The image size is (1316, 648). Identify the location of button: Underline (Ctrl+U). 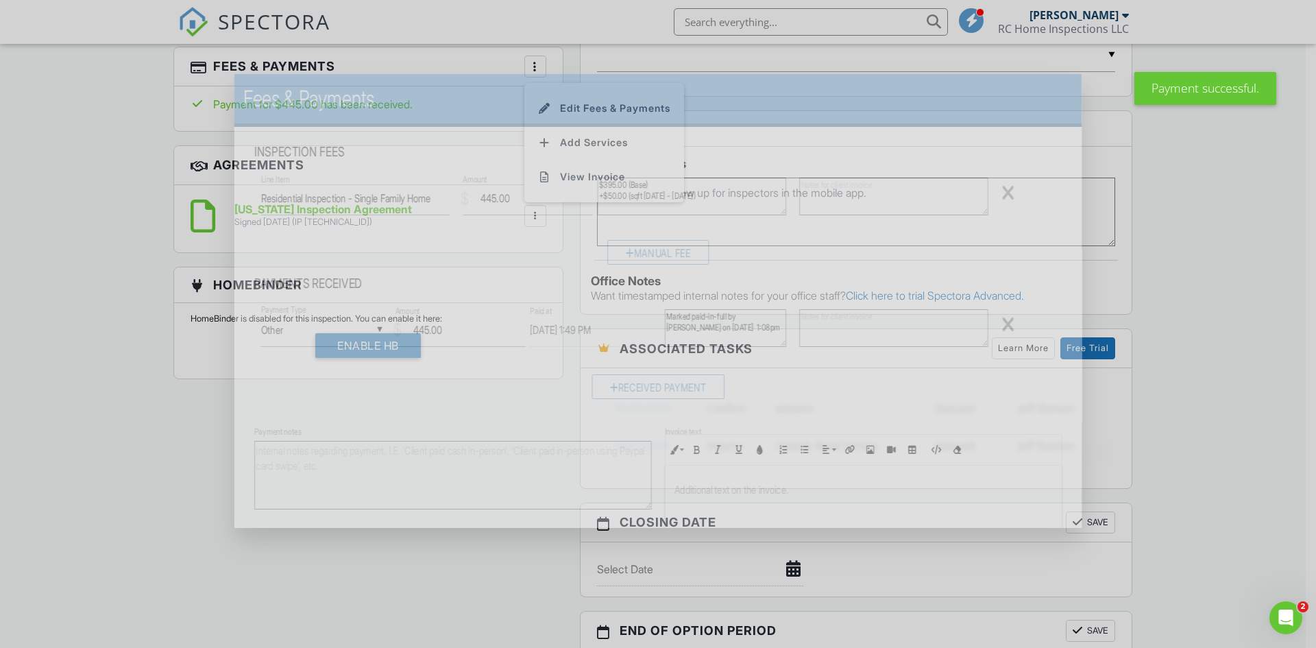
(738, 450).